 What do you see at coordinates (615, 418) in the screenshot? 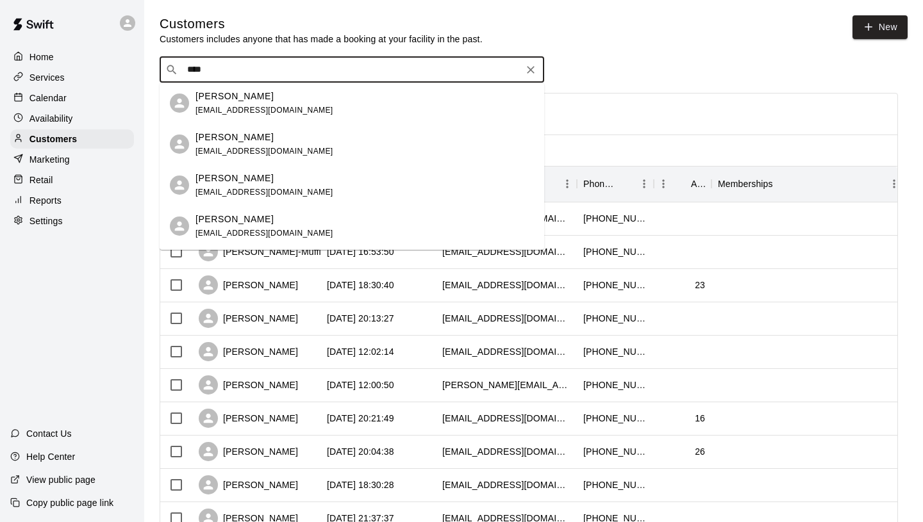
I see `div: +16128106396` at bounding box center [615, 418].